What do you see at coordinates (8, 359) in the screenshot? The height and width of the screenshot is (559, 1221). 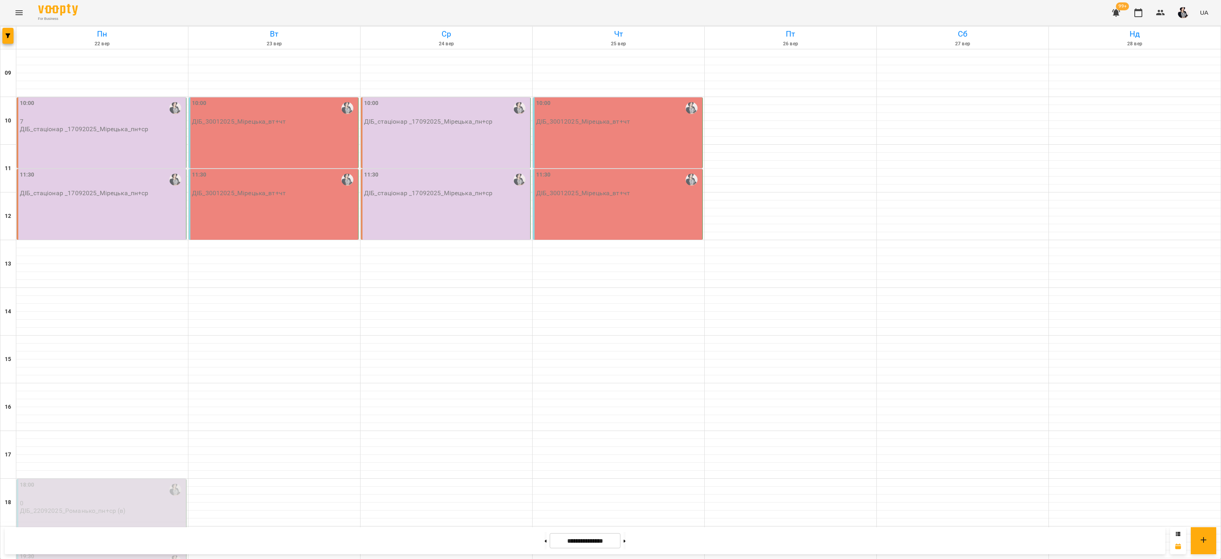 I see `h6: 15` at bounding box center [8, 359].